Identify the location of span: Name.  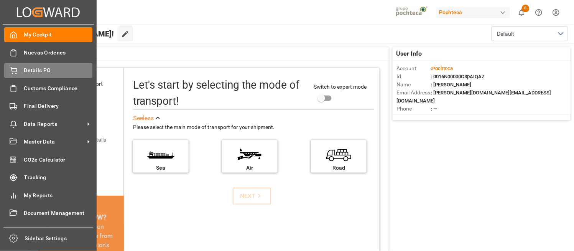
(414, 84).